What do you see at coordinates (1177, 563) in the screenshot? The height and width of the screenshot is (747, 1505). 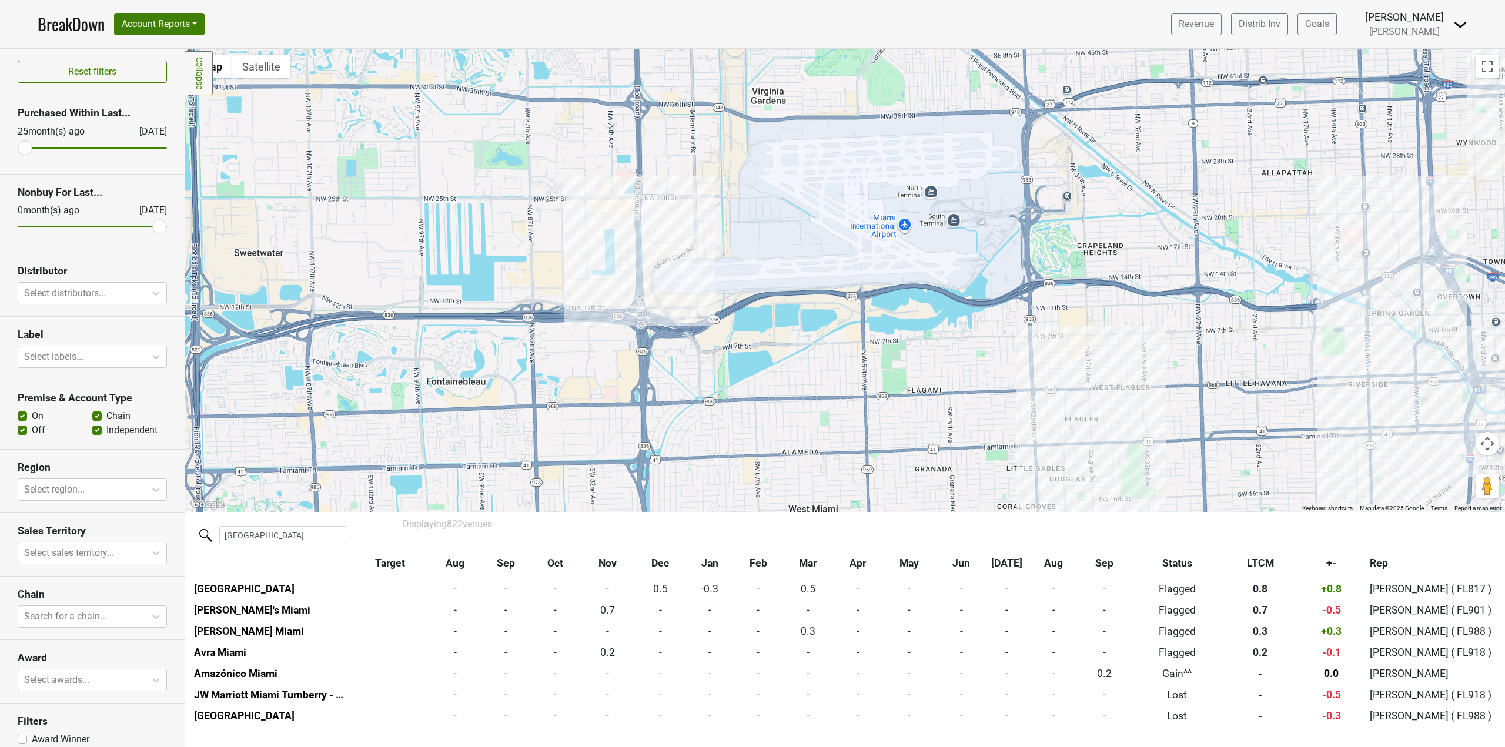 I see `th: Status: activate to sort column ascending` at bounding box center [1177, 563].